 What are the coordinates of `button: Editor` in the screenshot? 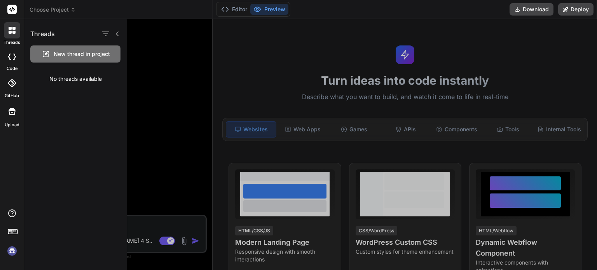 It's located at (234, 9).